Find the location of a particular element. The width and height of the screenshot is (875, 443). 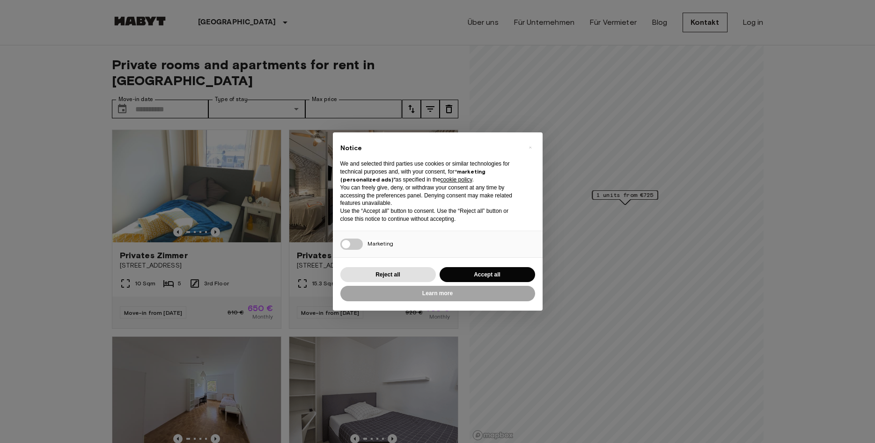

h2: Notice is located at coordinates (430, 148).